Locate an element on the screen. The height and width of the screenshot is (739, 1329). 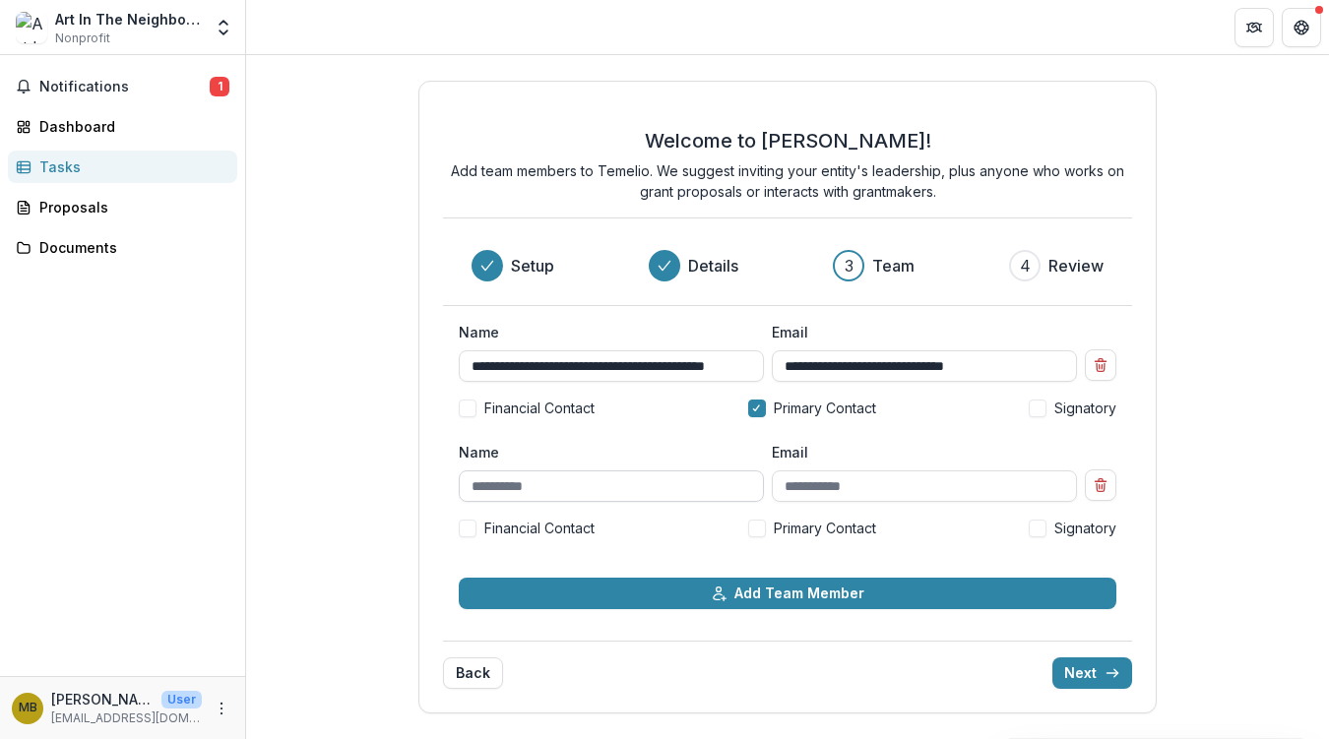
div: Documents is located at coordinates (130, 247).